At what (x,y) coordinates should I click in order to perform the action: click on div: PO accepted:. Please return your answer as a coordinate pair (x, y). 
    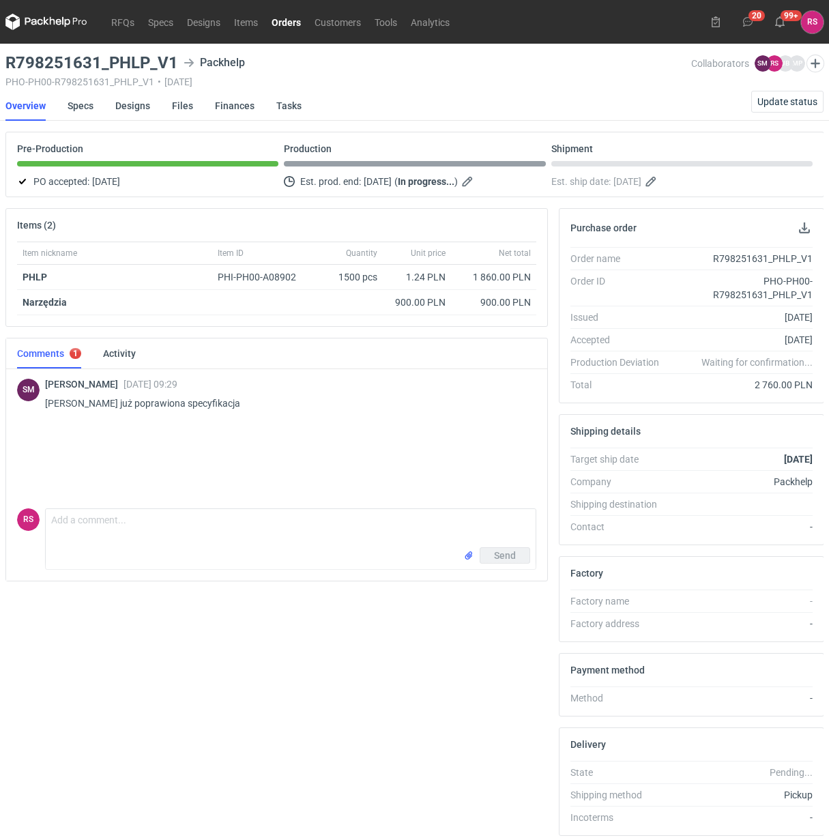
    Looking at the image, I should click on (147, 182).